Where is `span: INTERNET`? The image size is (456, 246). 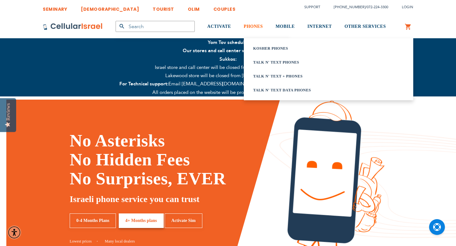
span: INTERNET is located at coordinates (319, 26).